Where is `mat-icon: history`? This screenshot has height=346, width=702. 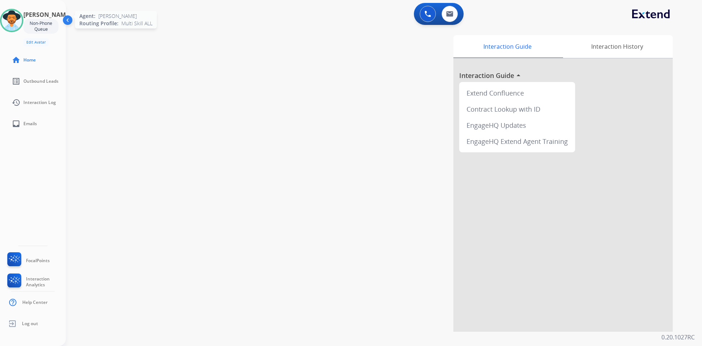 mat-icon: history is located at coordinates (16, 102).